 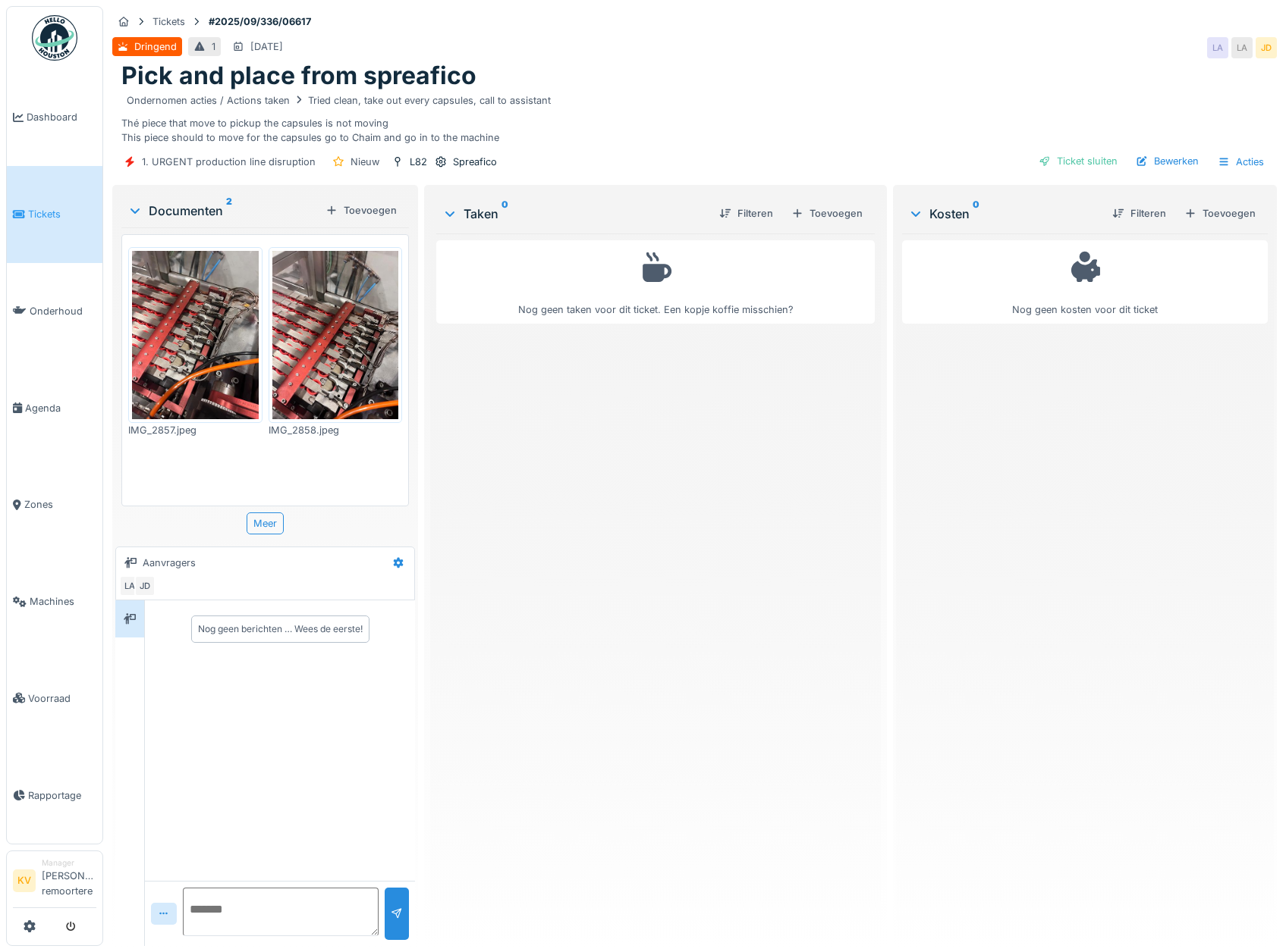 I want to click on div: Spreafico, so click(x=474, y=161).